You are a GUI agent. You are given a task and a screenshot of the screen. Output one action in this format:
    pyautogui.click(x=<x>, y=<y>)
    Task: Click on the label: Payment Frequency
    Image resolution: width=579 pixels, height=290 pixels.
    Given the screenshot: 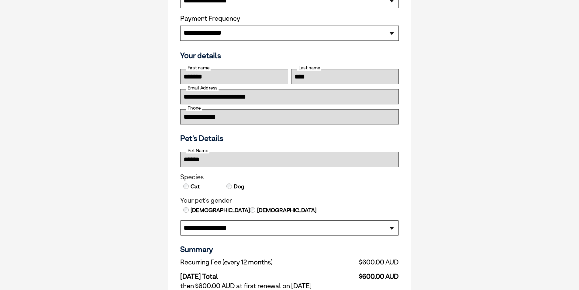 What is the action you would take?
    pyautogui.click(x=210, y=19)
    